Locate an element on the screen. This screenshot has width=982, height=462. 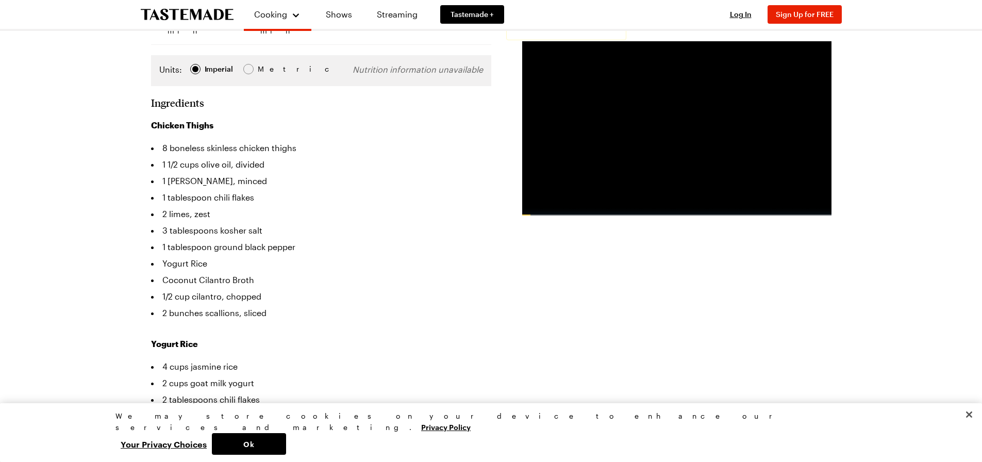
video-js: Video Player is located at coordinates (677, 128).